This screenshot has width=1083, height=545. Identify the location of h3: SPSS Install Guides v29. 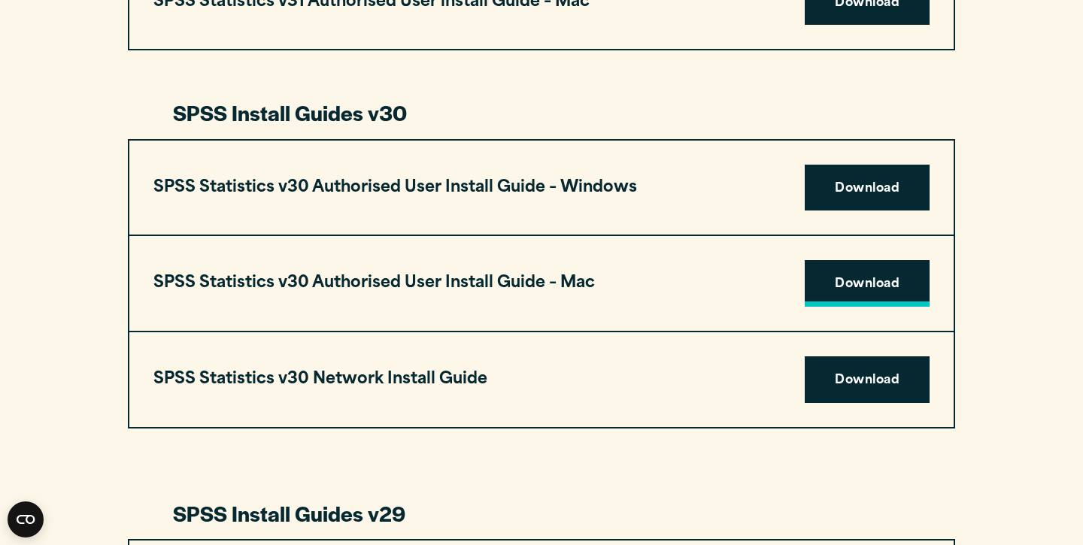
(541, 514).